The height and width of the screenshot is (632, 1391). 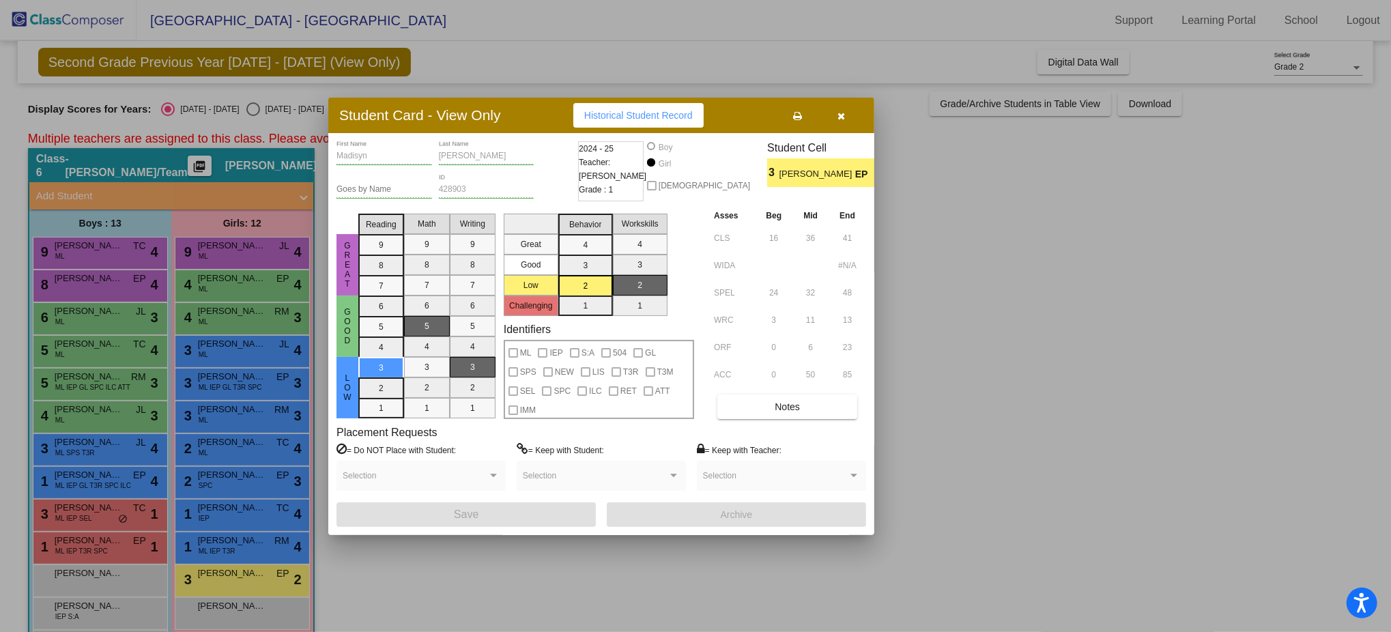 I want to click on span: ILC, so click(x=595, y=391).